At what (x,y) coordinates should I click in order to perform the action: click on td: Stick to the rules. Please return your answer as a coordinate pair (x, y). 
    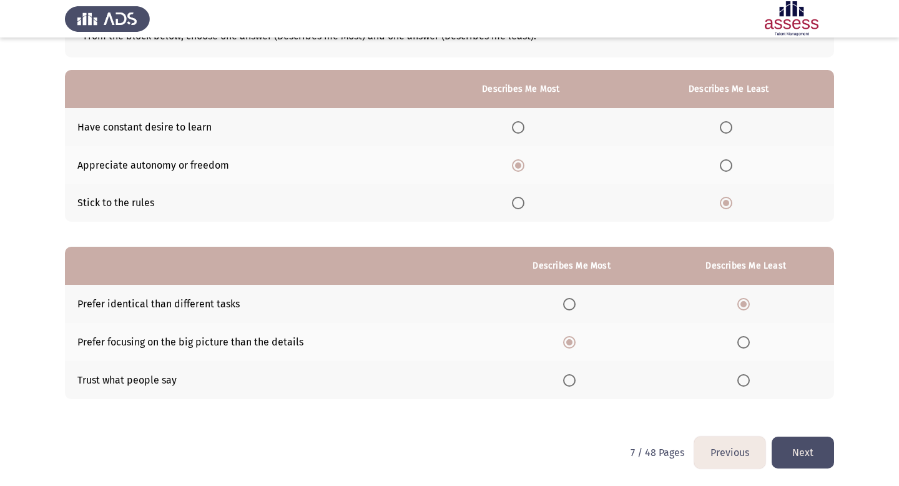
    Looking at the image, I should click on (242, 203).